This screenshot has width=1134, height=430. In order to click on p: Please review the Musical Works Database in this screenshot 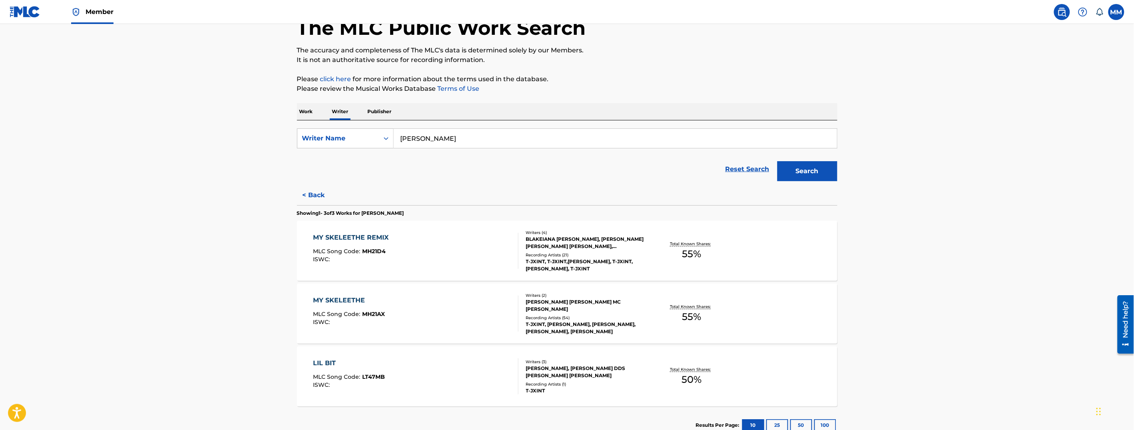, I will do `click(567, 89)`.